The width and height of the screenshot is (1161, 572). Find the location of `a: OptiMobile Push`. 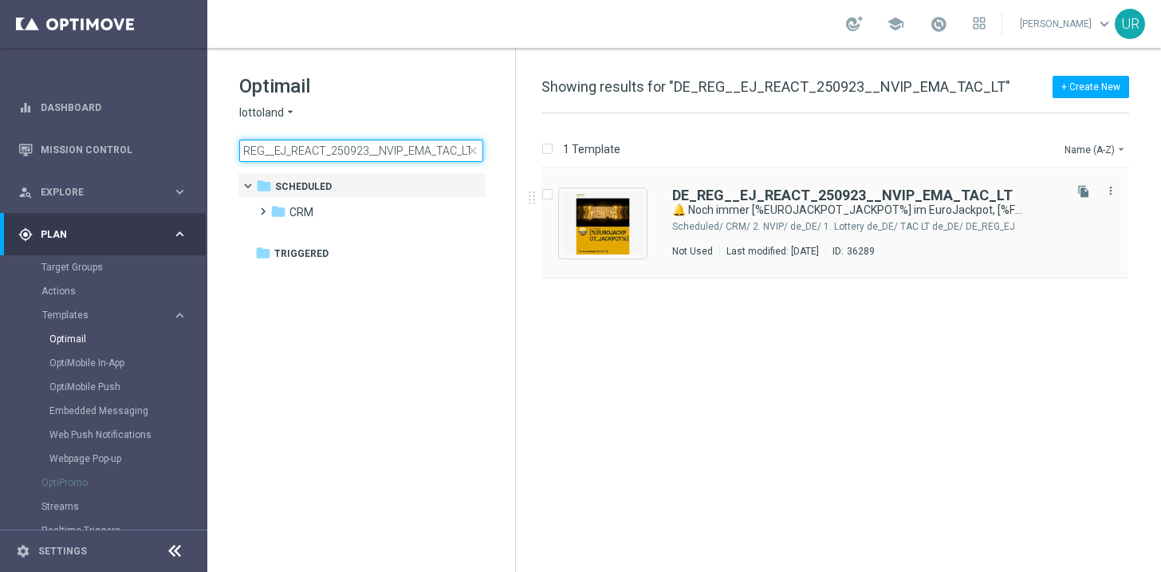

a: OptiMobile Push is located at coordinates (108, 387).